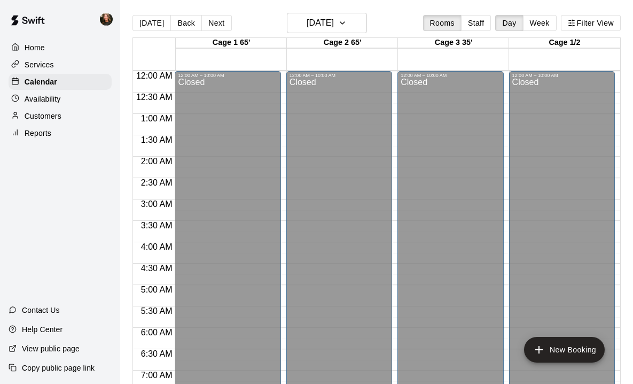  Describe the element at coordinates (157, 118) in the screenshot. I see `span: 1:00 AM` at that location.